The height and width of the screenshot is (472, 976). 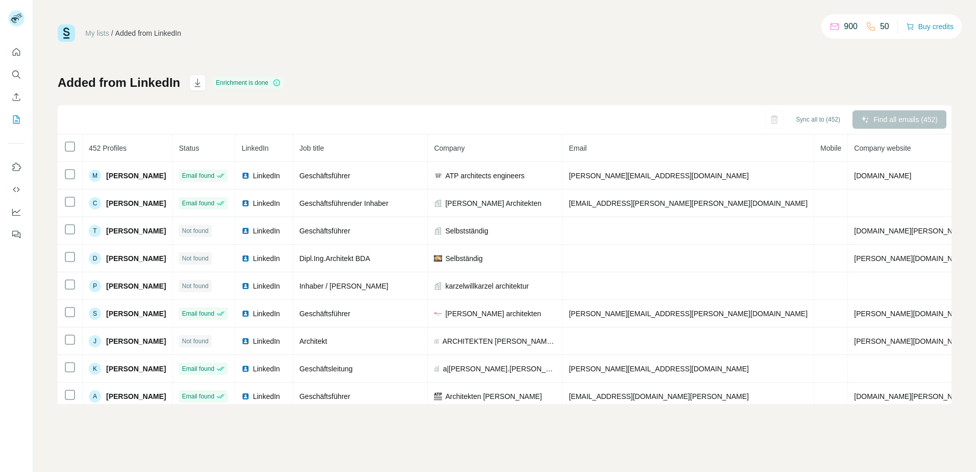 What do you see at coordinates (16, 212) in the screenshot?
I see `button: Dashboard` at bounding box center [16, 212].